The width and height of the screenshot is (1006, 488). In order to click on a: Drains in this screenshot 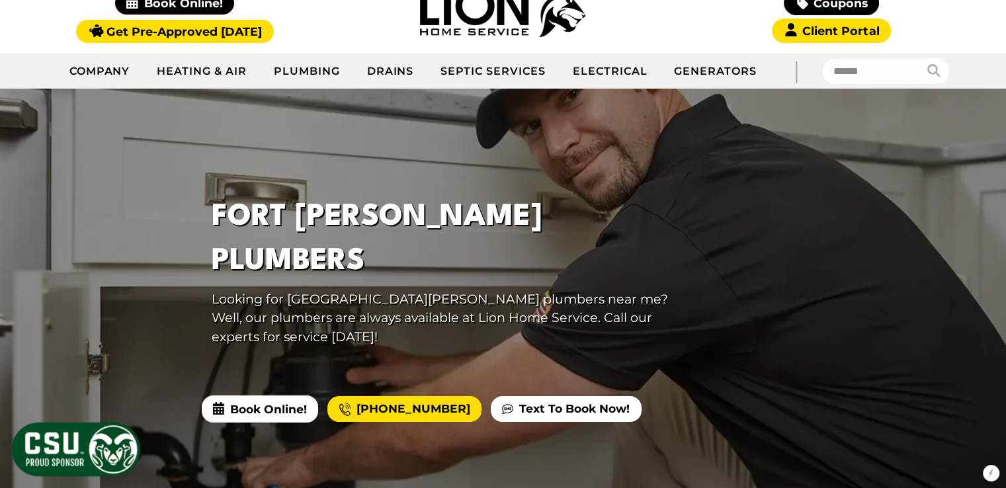, I will do `click(391, 71)`.